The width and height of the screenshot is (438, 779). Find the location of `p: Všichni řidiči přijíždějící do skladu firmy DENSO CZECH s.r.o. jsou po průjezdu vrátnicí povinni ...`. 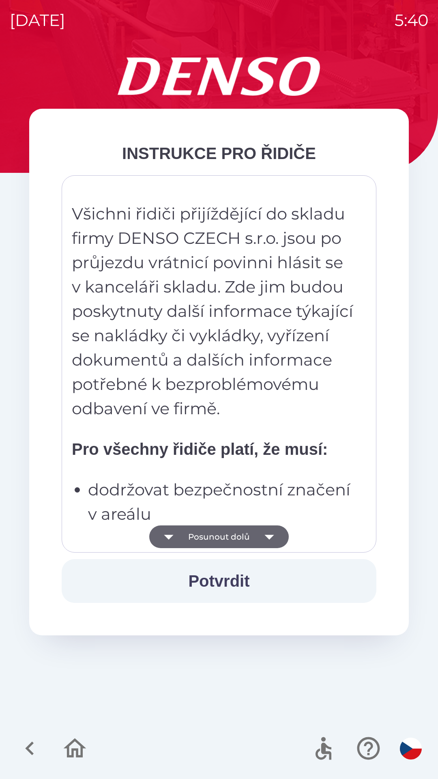

p: Všichni řidiči přijíždějící do skladu firmy DENSO CZECH s.r.o. jsou po průjezdu vrátnicí povinni ... is located at coordinates (213, 311).